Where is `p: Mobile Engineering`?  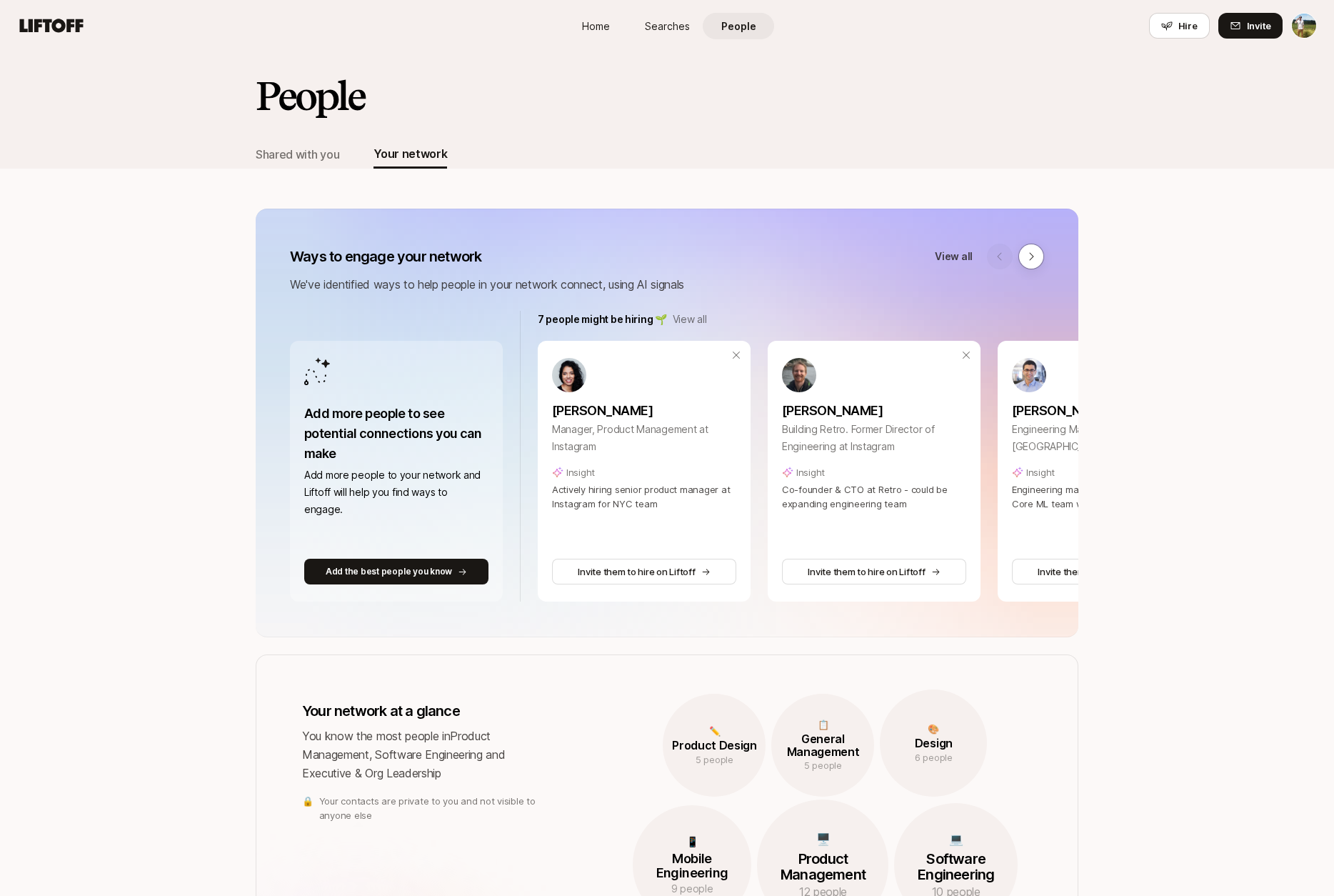 p: Mobile Engineering is located at coordinates (692, 866).